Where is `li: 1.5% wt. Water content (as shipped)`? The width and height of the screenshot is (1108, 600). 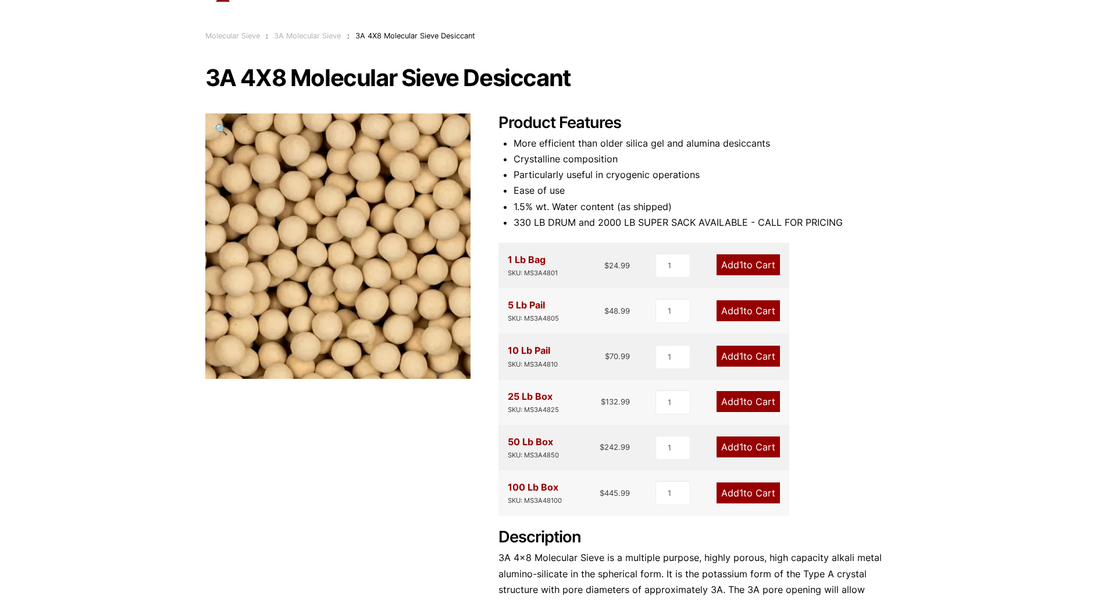
li: 1.5% wt. Water content (as shipped) is located at coordinates (709, 207).